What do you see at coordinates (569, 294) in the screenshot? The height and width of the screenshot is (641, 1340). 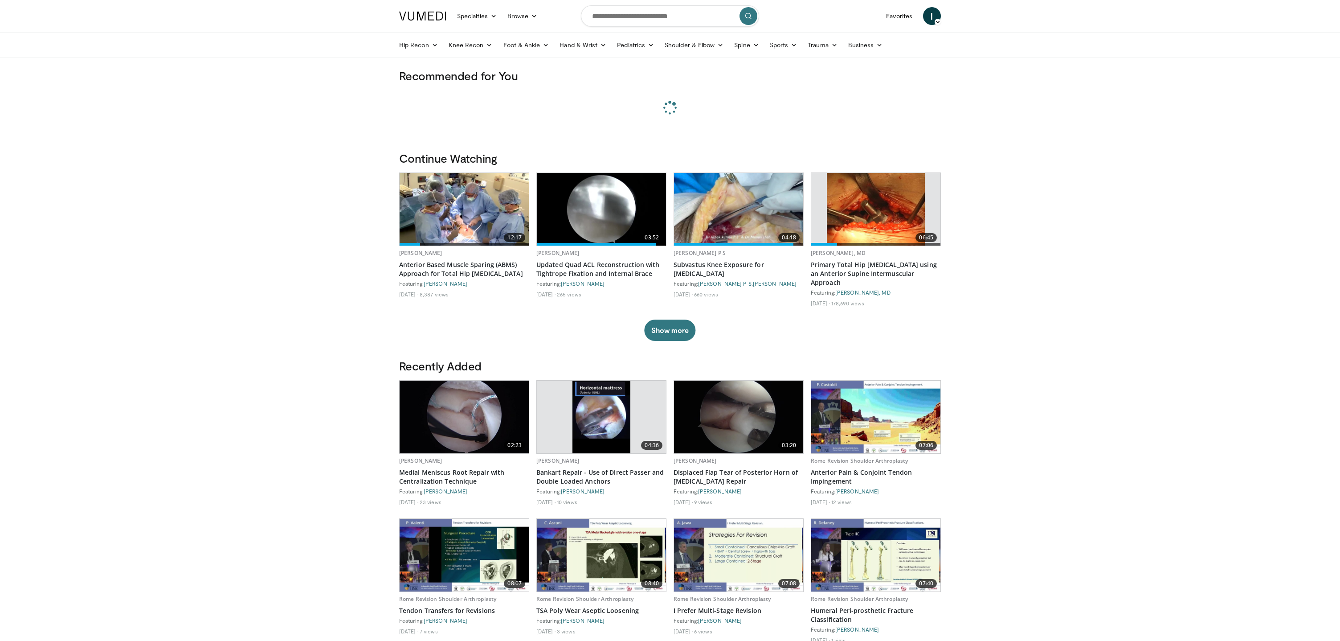 I see `li: 265 views` at bounding box center [569, 294].